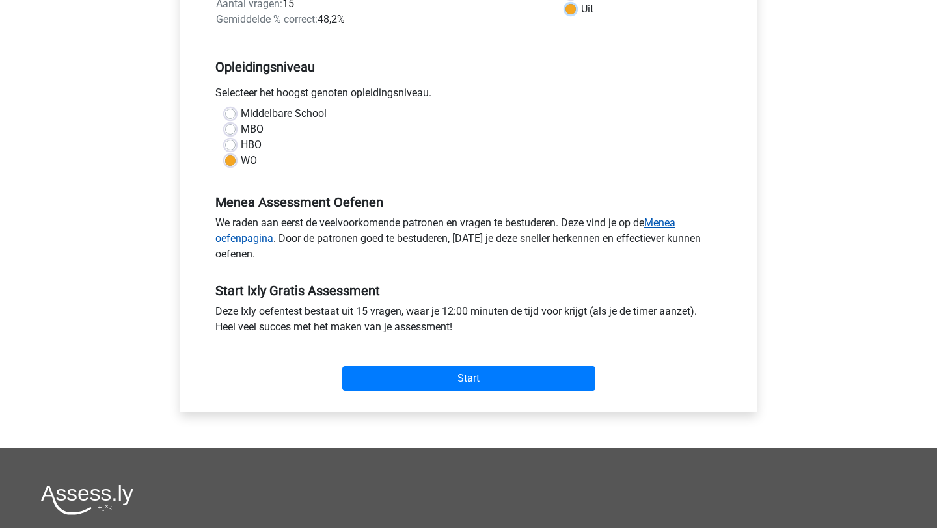 The height and width of the screenshot is (528, 937). I want to click on h5: Start Ixly Gratis Assessment, so click(468, 291).